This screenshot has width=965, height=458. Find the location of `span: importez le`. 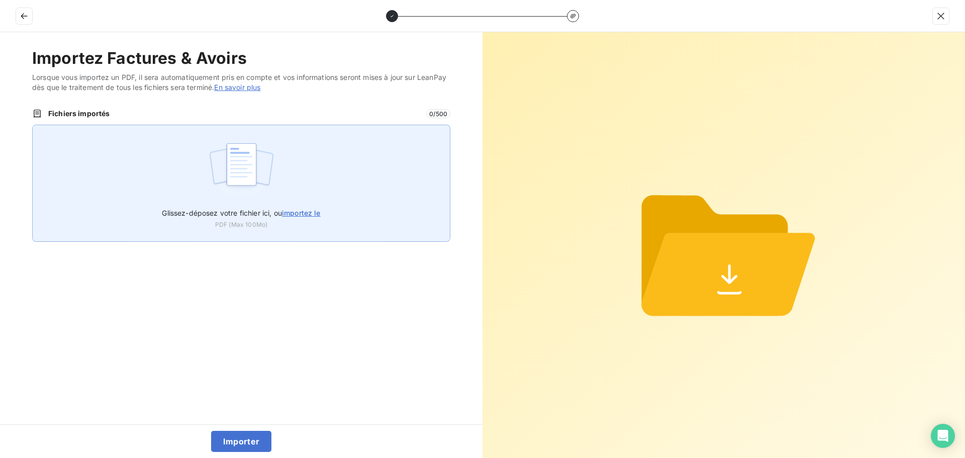

span: importez le is located at coordinates (301, 212).